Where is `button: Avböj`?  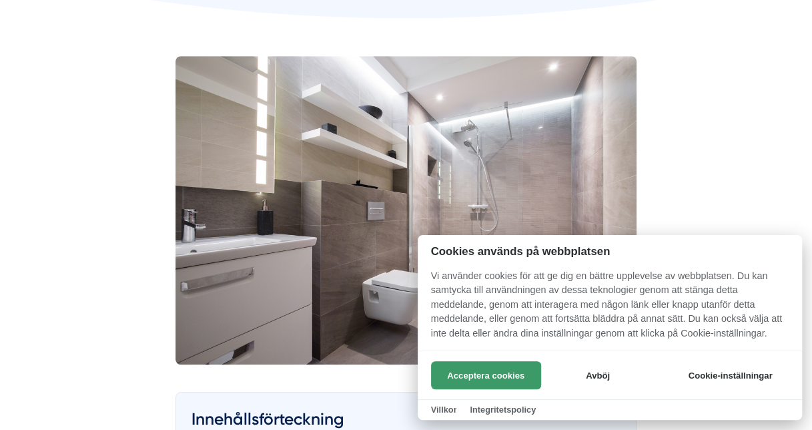 button: Avböj is located at coordinates (597, 375).